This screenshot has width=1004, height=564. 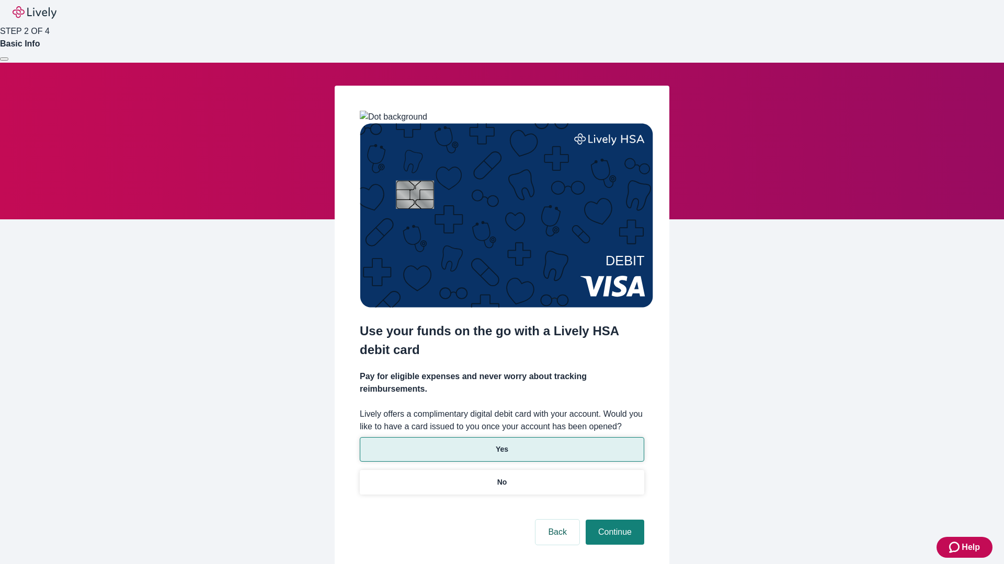 I want to click on button: Yes, so click(x=502, y=450).